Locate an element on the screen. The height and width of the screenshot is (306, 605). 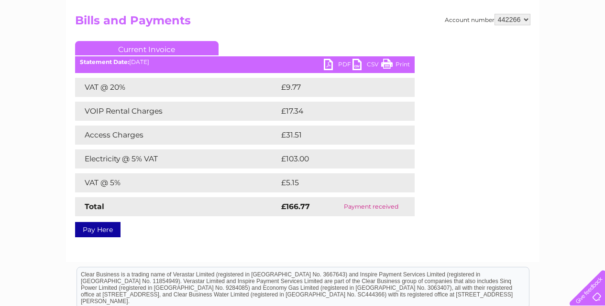
a: Print is located at coordinates (395, 65).